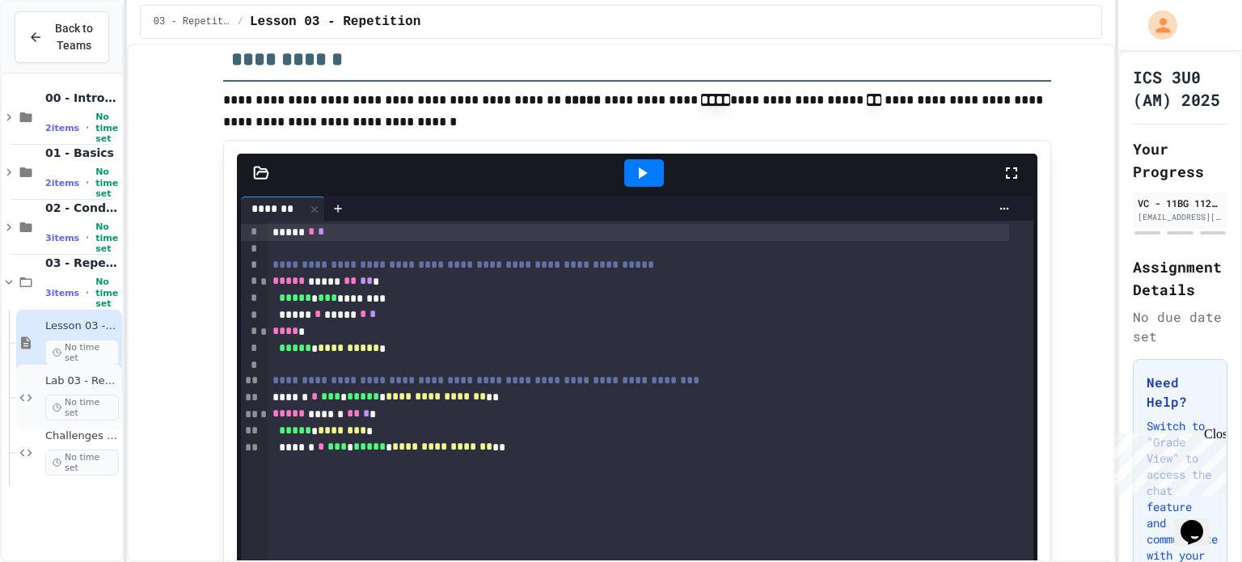  I want to click on div: Chat with us now!Close, so click(59, 54).